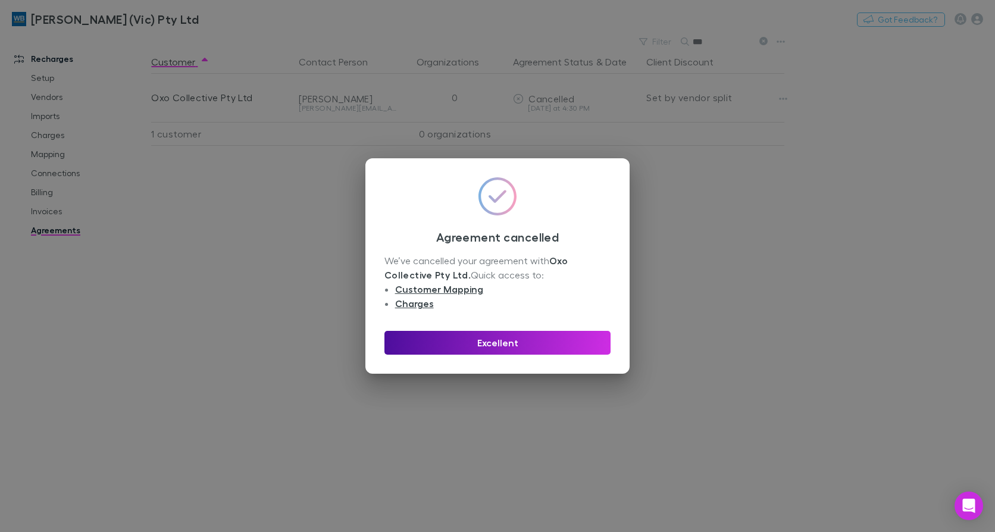 The image size is (995, 532). I want to click on a: Charges, so click(414, 303).